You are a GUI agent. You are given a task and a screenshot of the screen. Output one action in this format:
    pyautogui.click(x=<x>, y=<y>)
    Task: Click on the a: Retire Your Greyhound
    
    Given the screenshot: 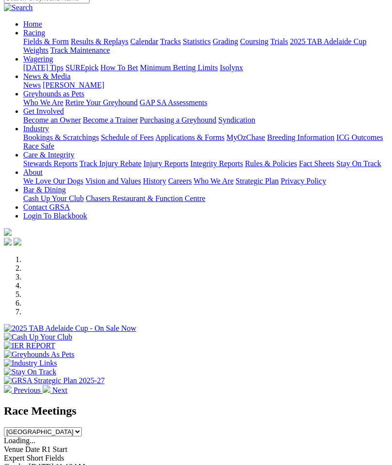 What is the action you would take?
    pyautogui.click(x=102, y=102)
    